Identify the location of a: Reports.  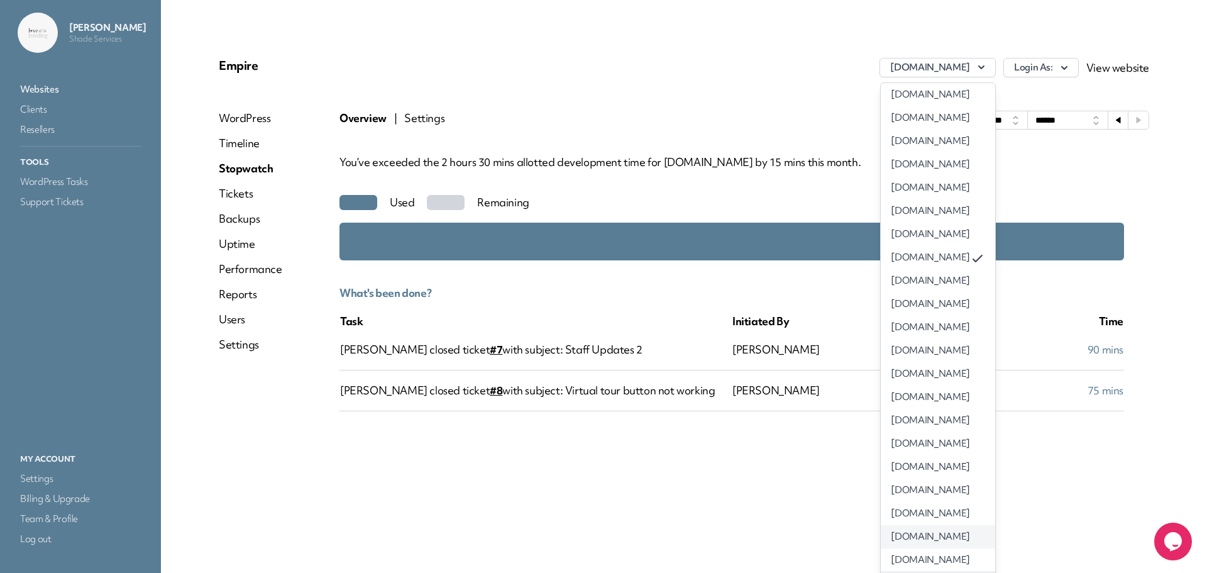
(250, 294).